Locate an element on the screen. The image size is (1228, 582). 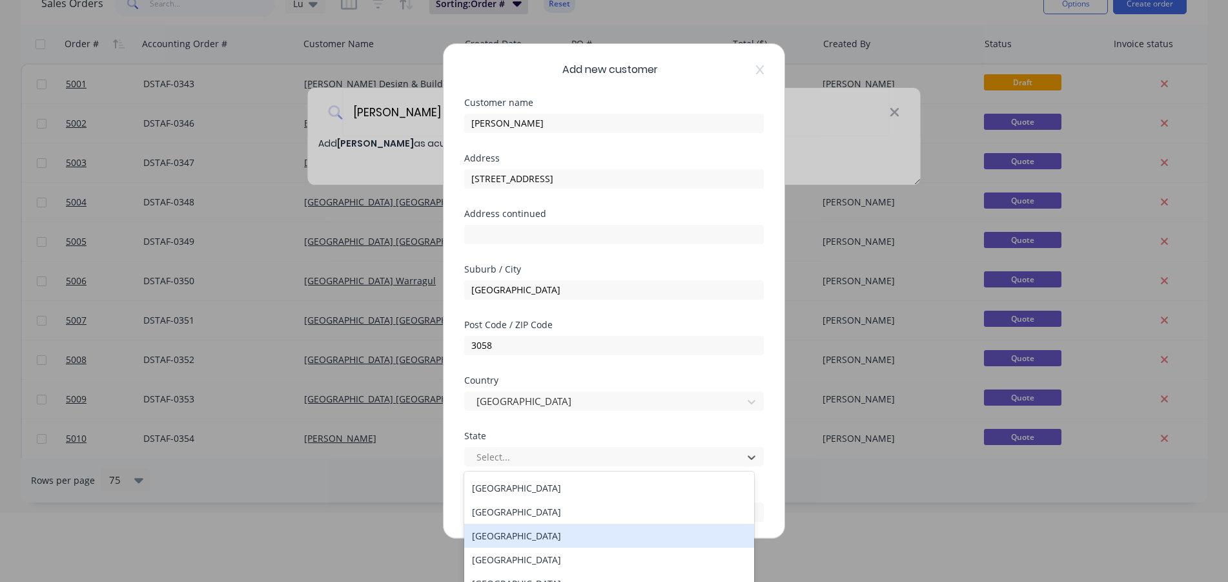
div: Country is located at coordinates (614, 380).